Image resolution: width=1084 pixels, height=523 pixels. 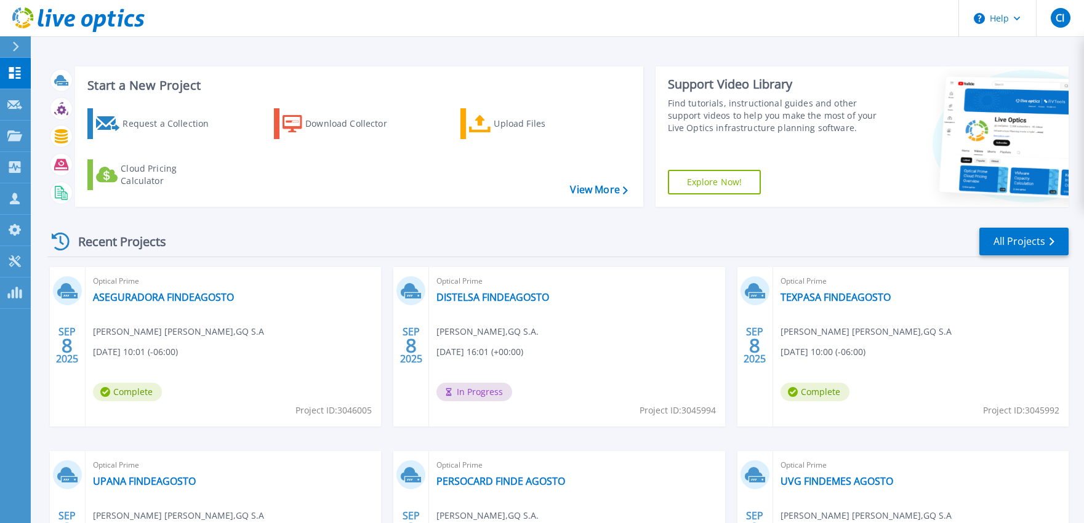 I want to click on a: Request a Collection, so click(x=156, y=124).